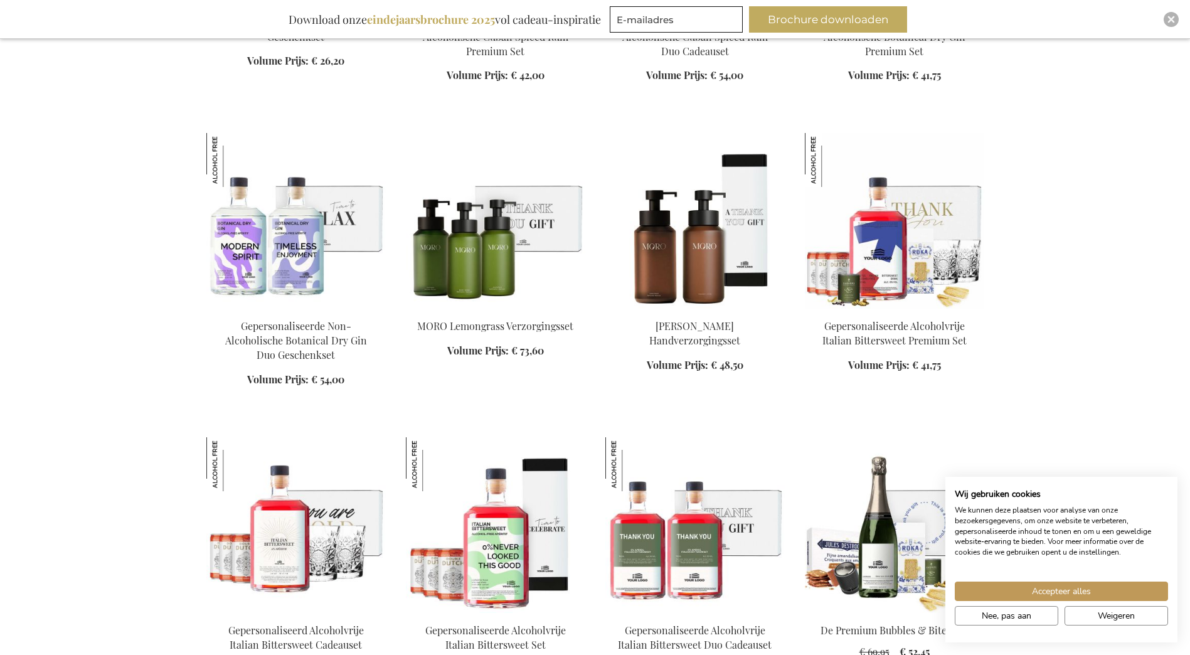 The height and width of the screenshot is (655, 1190). I want to click on form: marketing offers and promotions, so click(678, 21).